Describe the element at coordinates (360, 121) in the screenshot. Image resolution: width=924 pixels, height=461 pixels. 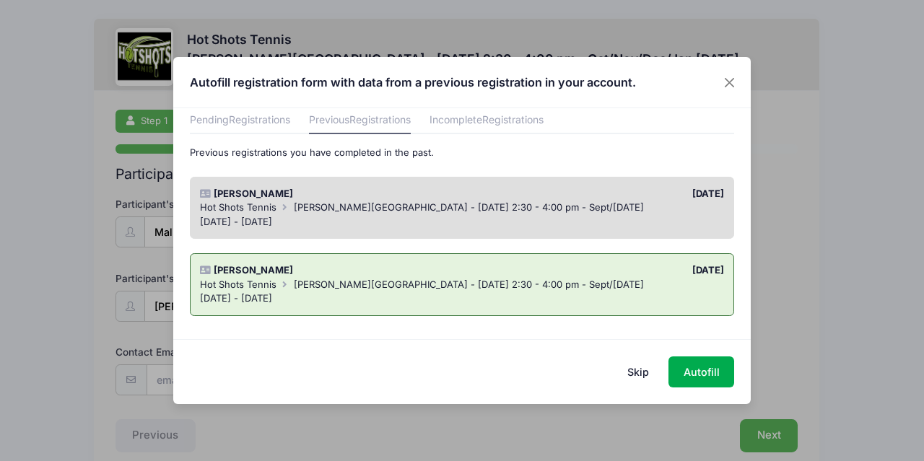
I see `a: Previous` at that location.